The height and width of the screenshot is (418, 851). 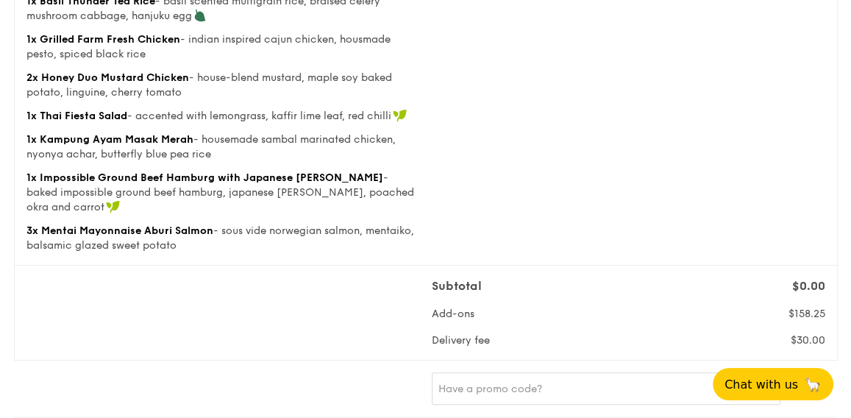 I want to click on span: Delivery fee, so click(x=461, y=340).